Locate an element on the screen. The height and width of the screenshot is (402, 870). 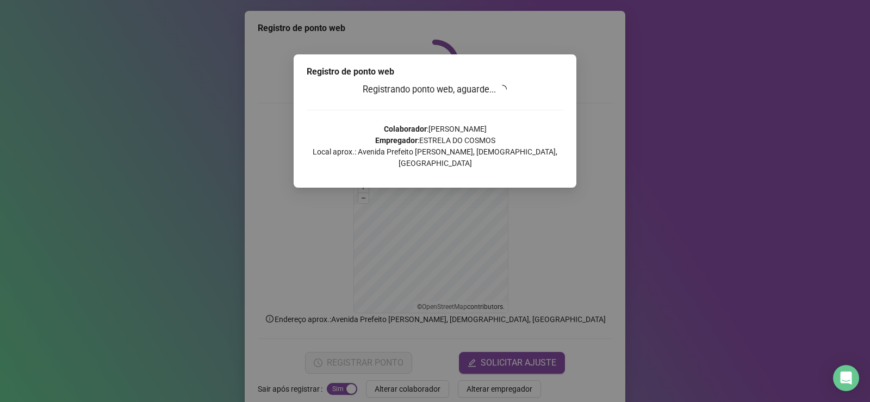
h3: Registrando ponto web, aguarde... is located at coordinates (435, 90).